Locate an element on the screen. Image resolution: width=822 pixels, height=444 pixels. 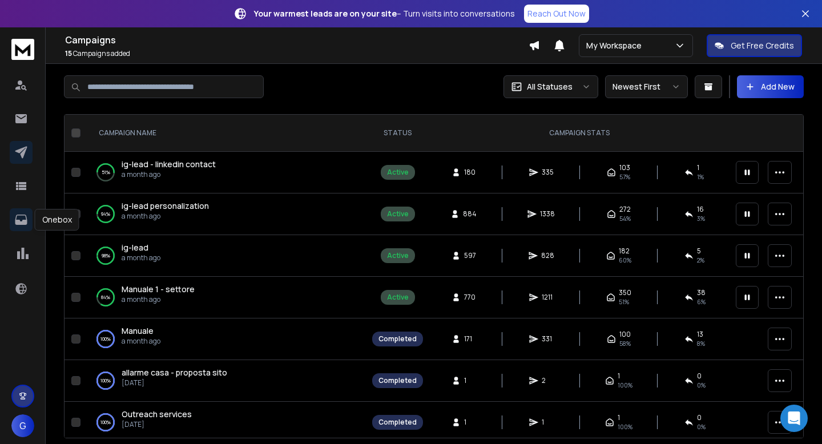
p: 94 % is located at coordinates (106, 214).